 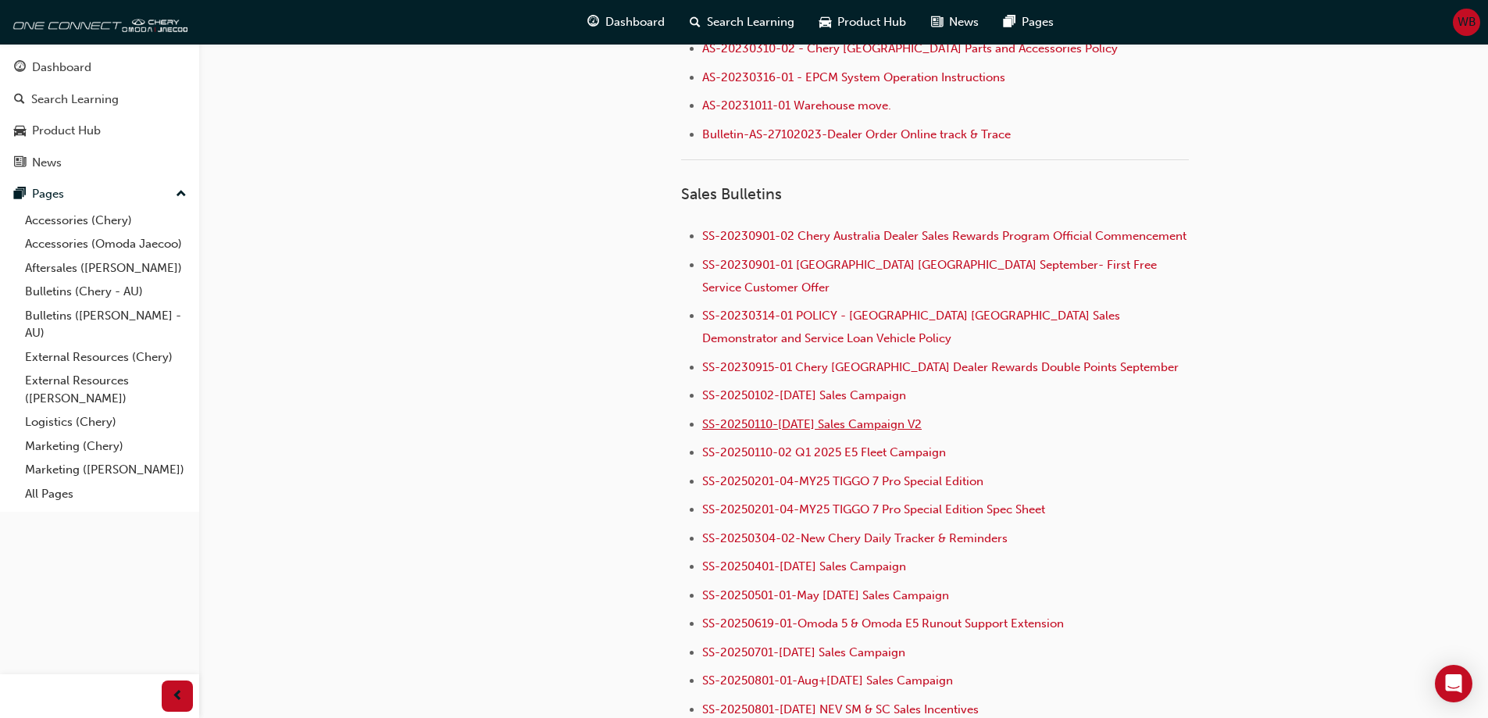 What do you see at coordinates (99, 99) in the screenshot?
I see `a: Search Learning` at bounding box center [99, 99].